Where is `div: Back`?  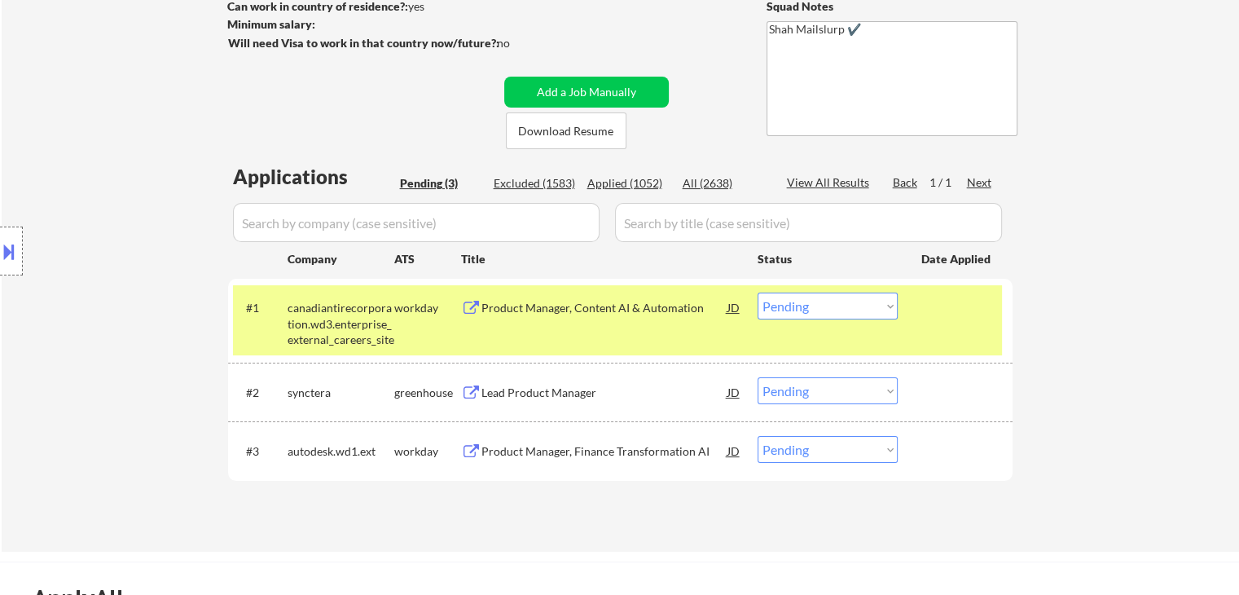 div: Back is located at coordinates (906, 182).